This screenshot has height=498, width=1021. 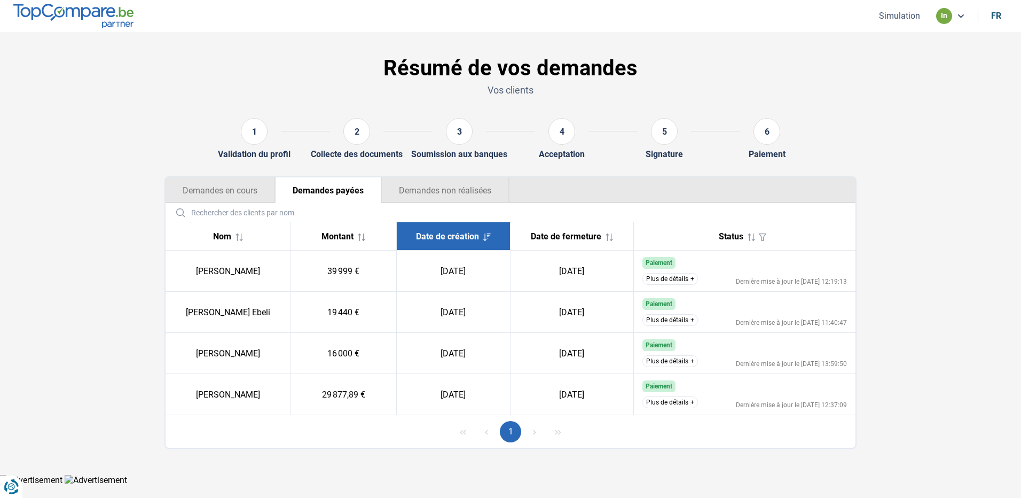 I want to click on div: Collecte des documents, so click(x=357, y=154).